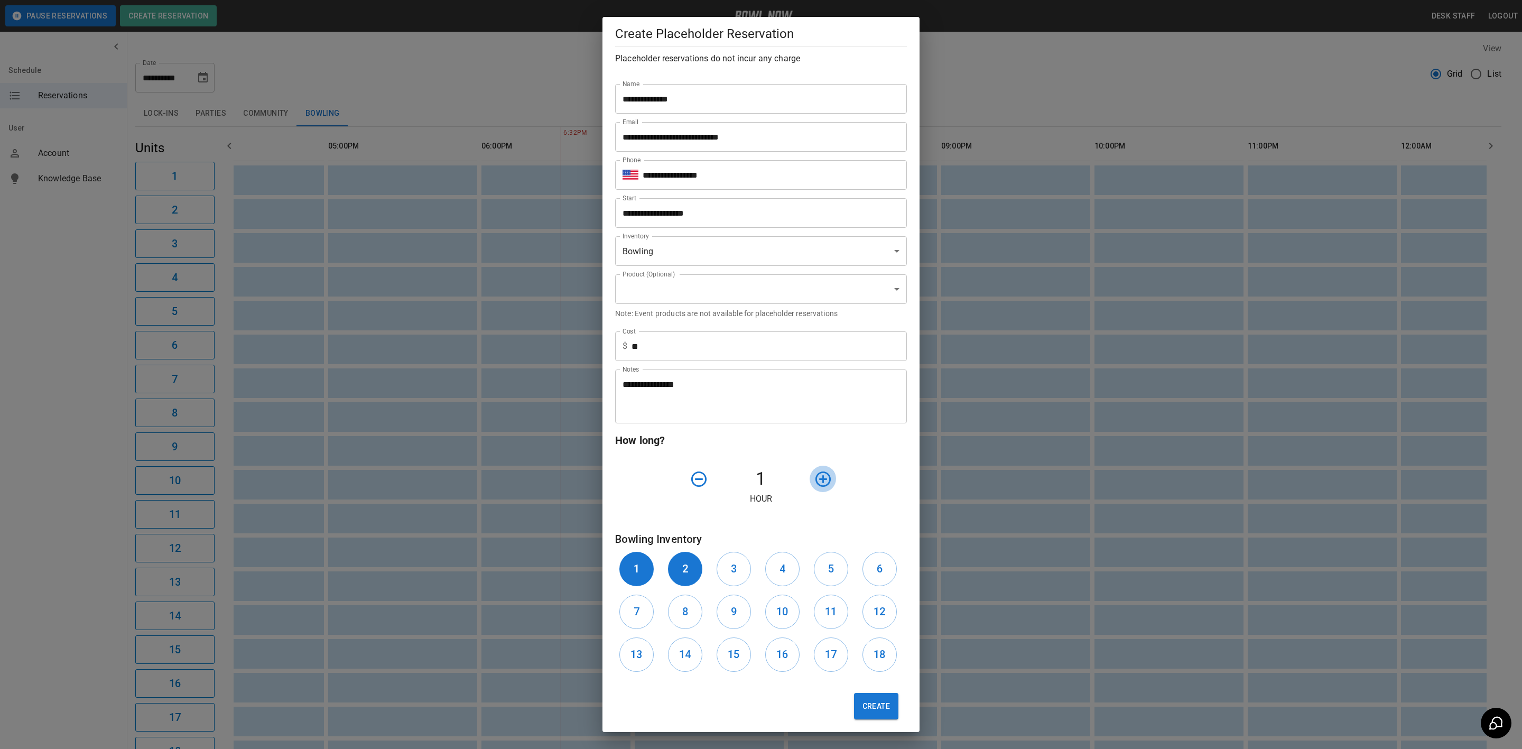  Describe the element at coordinates (685, 569) in the screenshot. I see `h6: 2` at that location.